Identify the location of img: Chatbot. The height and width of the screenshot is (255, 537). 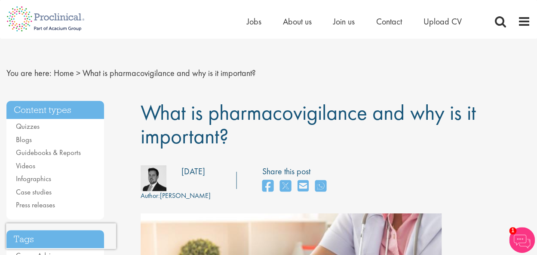
(522, 240).